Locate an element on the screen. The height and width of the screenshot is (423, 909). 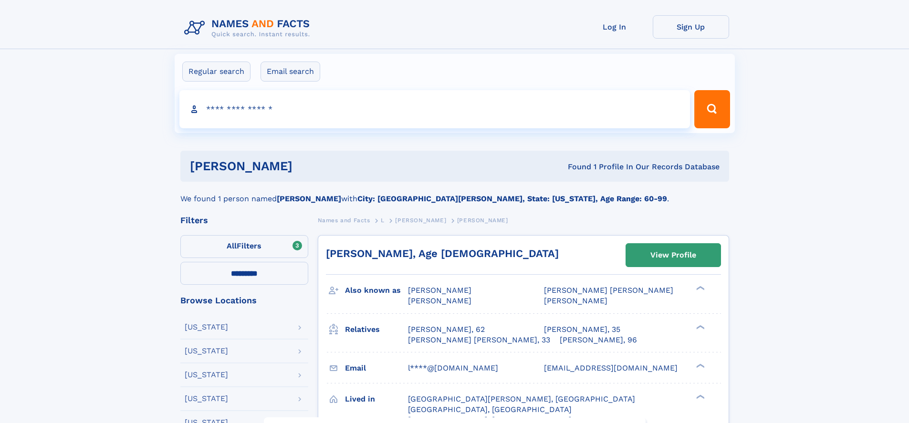
a: Names and Facts is located at coordinates (344, 220).